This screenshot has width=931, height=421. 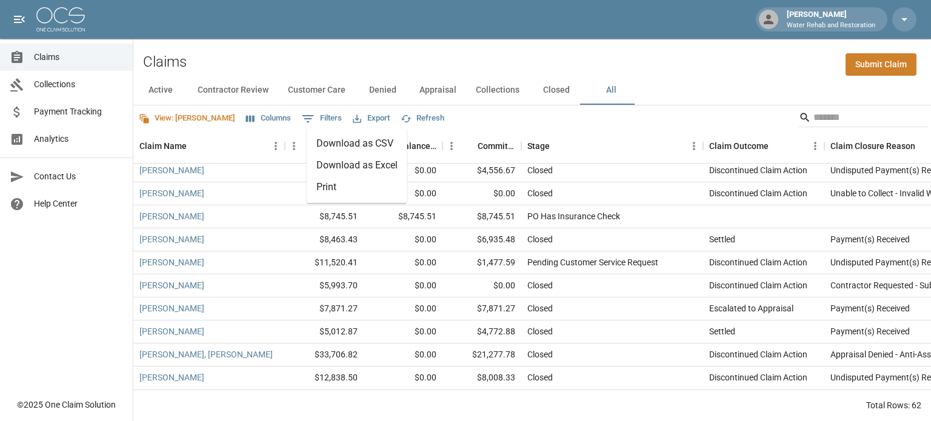 What do you see at coordinates (382, 90) in the screenshot?
I see `button: Denied` at bounding box center [382, 90].